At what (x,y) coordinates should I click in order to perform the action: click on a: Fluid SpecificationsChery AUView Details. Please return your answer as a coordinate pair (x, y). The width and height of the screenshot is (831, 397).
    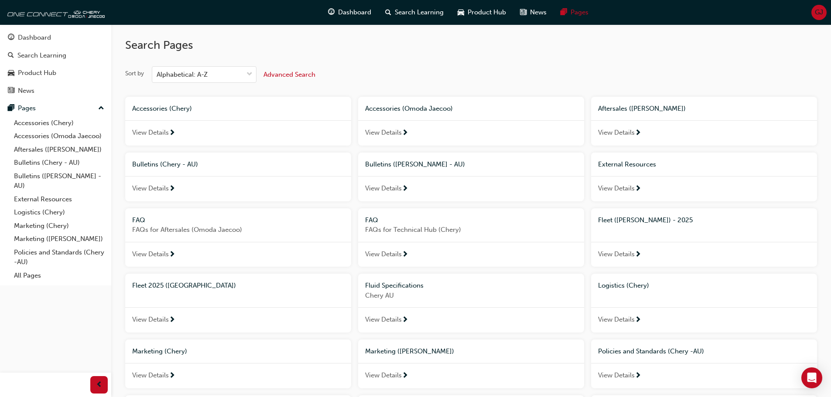
    Looking at the image, I should click on (471, 303).